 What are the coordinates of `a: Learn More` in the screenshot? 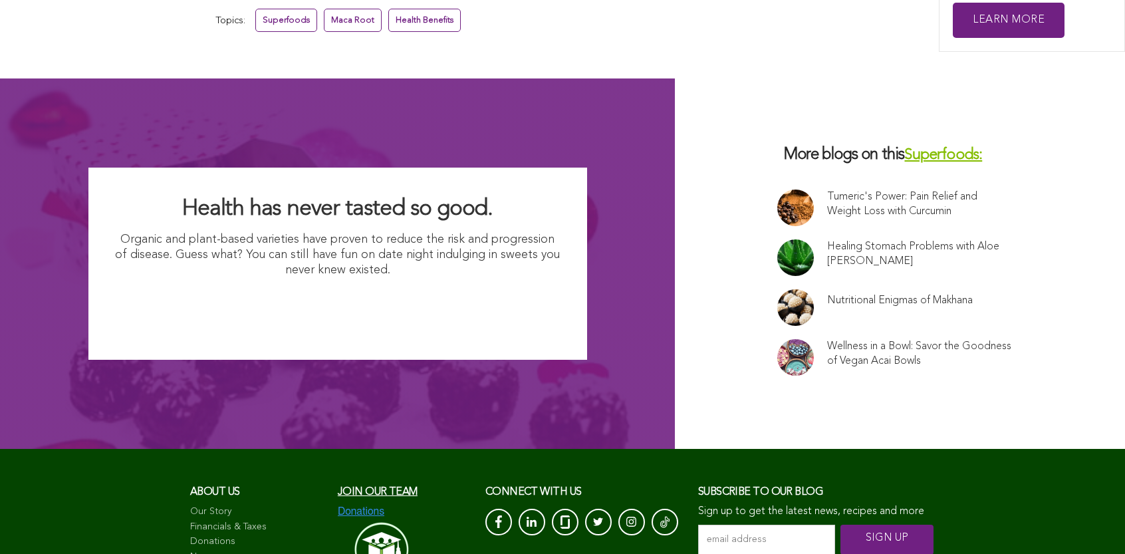 It's located at (1008, 20).